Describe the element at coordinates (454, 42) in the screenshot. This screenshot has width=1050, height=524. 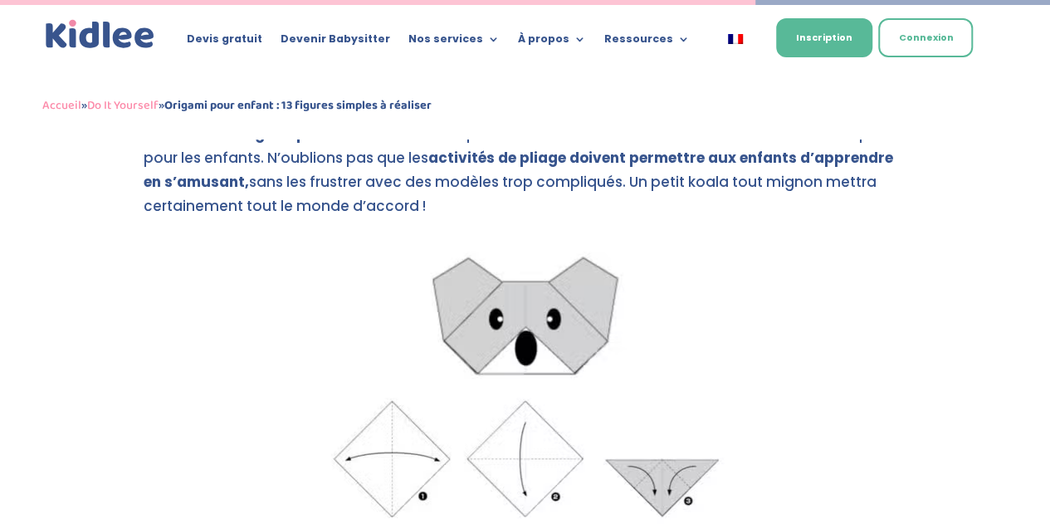
I see `a: Nos services` at that location.